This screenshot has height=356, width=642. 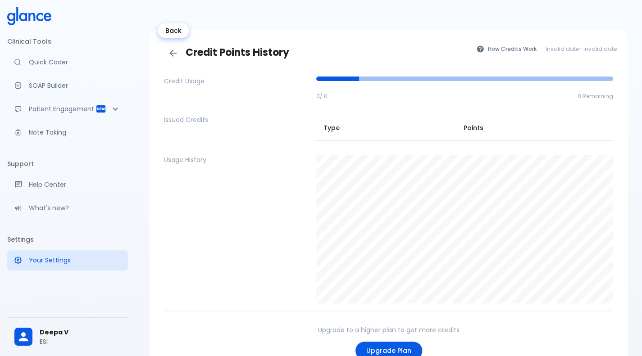 I want to click on h3: Credit Points History, so click(x=317, y=53).